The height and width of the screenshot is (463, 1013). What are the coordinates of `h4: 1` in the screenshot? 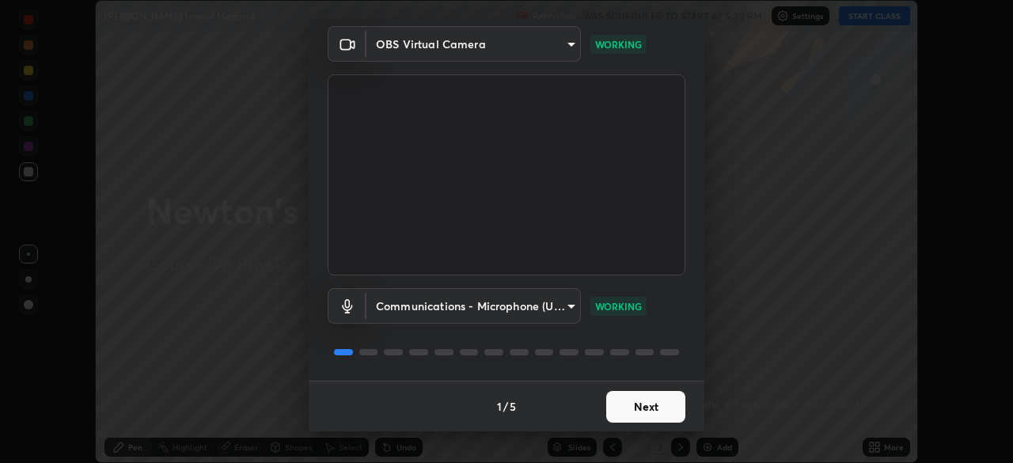 It's located at (500, 406).